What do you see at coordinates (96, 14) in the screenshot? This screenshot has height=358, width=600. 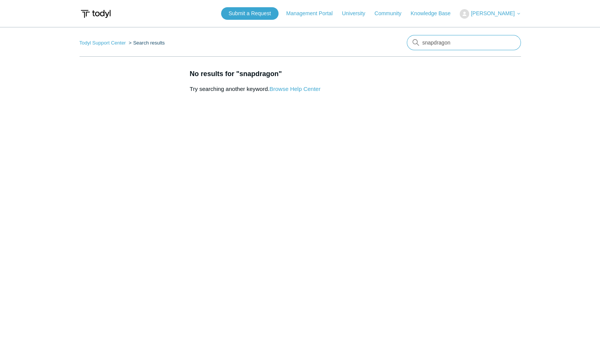 I see `img: Todyl Support Center Help Center home page` at bounding box center [96, 14].